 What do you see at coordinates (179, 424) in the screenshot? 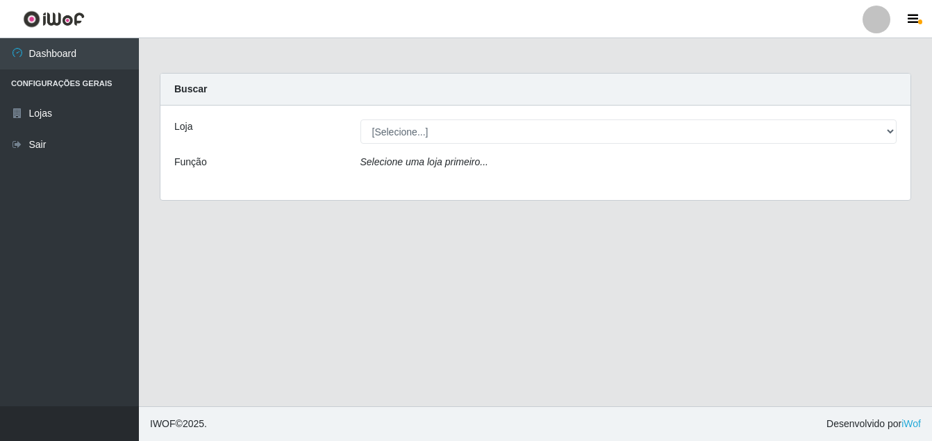
I see `span: © 2025 .` at bounding box center [179, 424].